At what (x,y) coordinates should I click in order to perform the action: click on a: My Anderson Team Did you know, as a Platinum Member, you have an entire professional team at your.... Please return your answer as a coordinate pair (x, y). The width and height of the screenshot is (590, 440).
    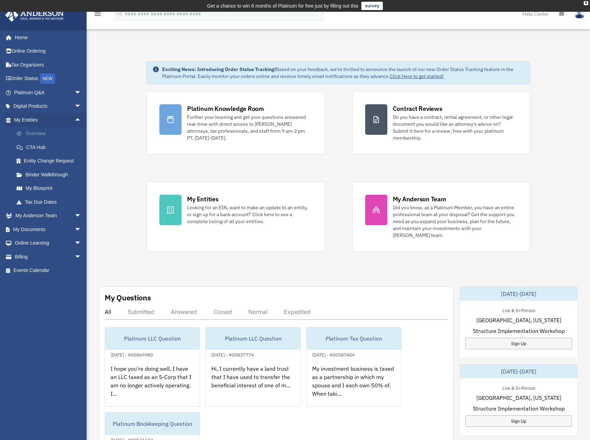
    Looking at the image, I should click on (441, 217).